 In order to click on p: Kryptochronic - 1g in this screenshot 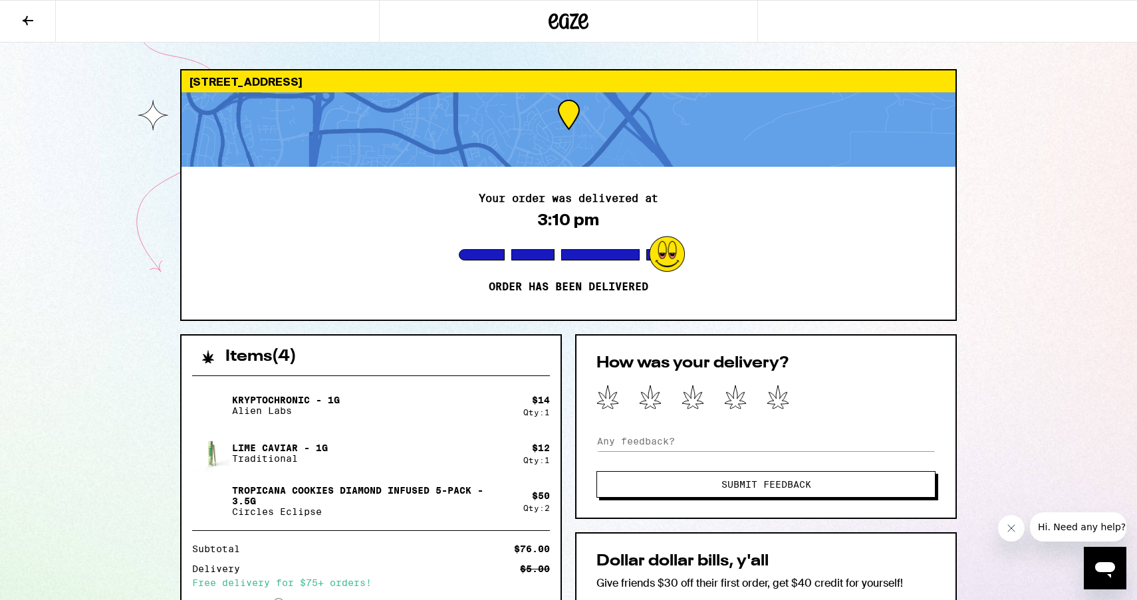, I will do `click(286, 400)`.